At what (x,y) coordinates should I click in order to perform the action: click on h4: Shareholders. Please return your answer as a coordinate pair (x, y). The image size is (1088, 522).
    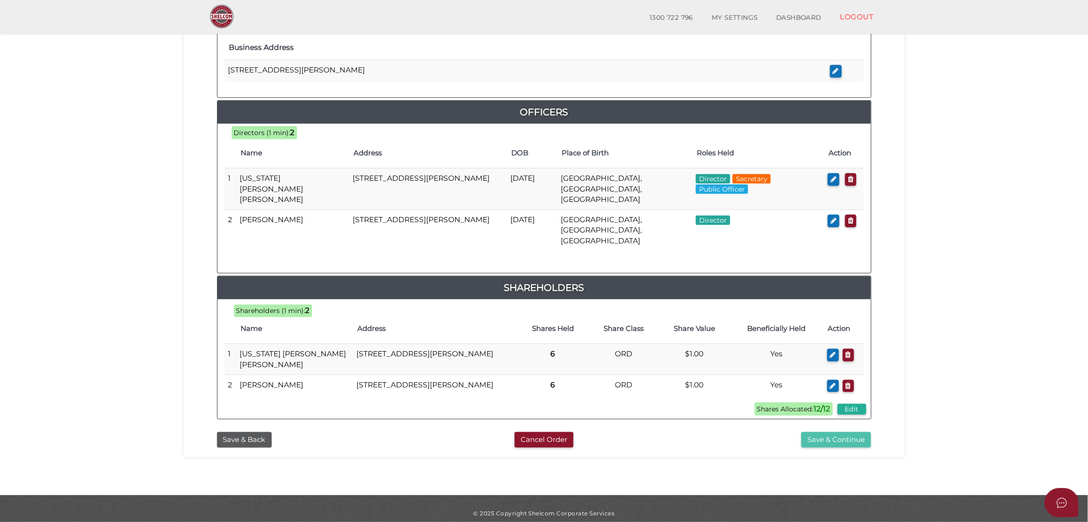
    Looking at the image, I should click on (544, 288).